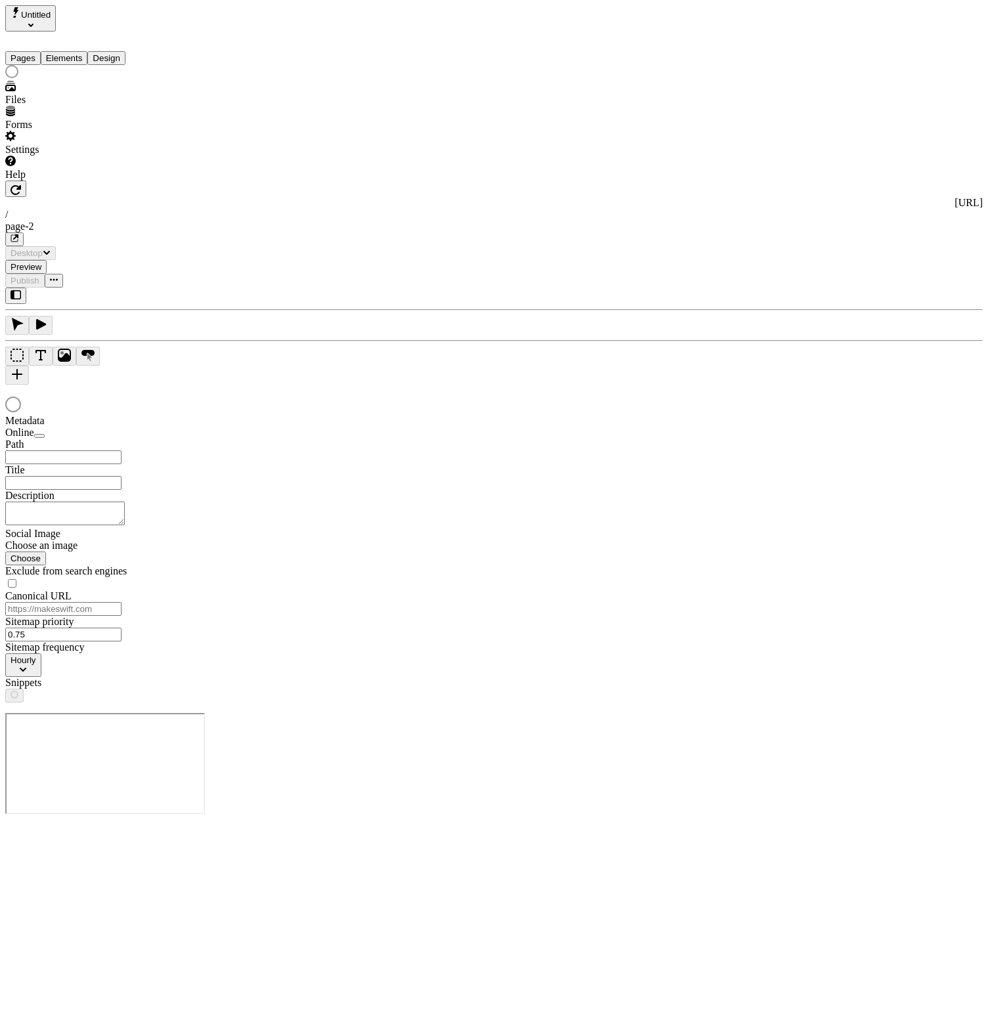  Describe the element at coordinates (41, 356) in the screenshot. I see `button: Text` at that location.